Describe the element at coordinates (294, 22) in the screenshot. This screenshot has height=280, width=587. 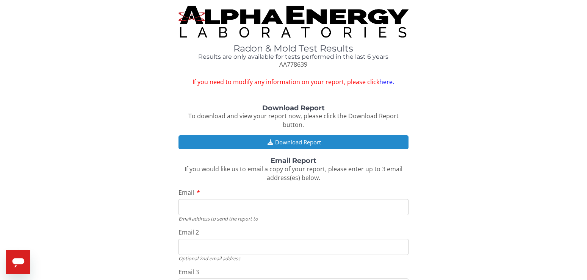
I see `img: TightCrop.jpg` at that location.